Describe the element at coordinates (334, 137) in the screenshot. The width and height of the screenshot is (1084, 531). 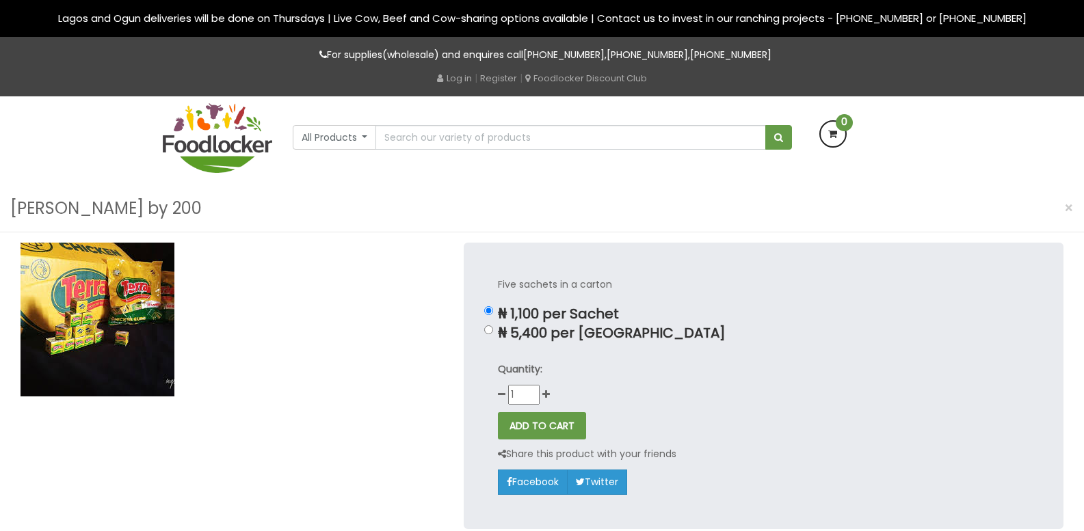
I see `button: All Products` at that location.